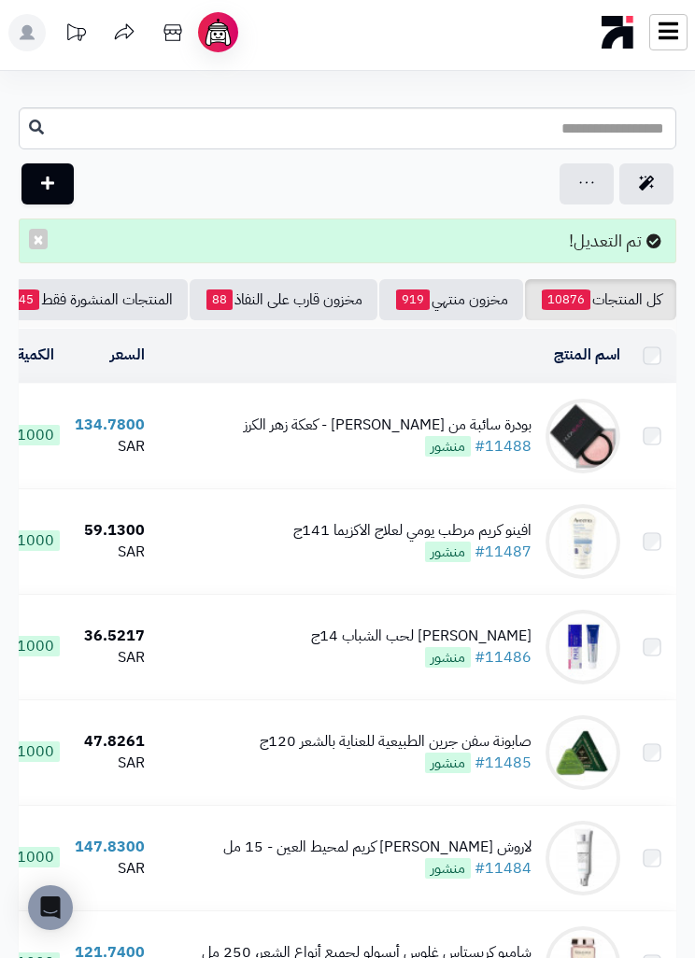  Describe the element at coordinates (451, 300) in the screenshot. I see `a: مخزون منتهي919` at that location.